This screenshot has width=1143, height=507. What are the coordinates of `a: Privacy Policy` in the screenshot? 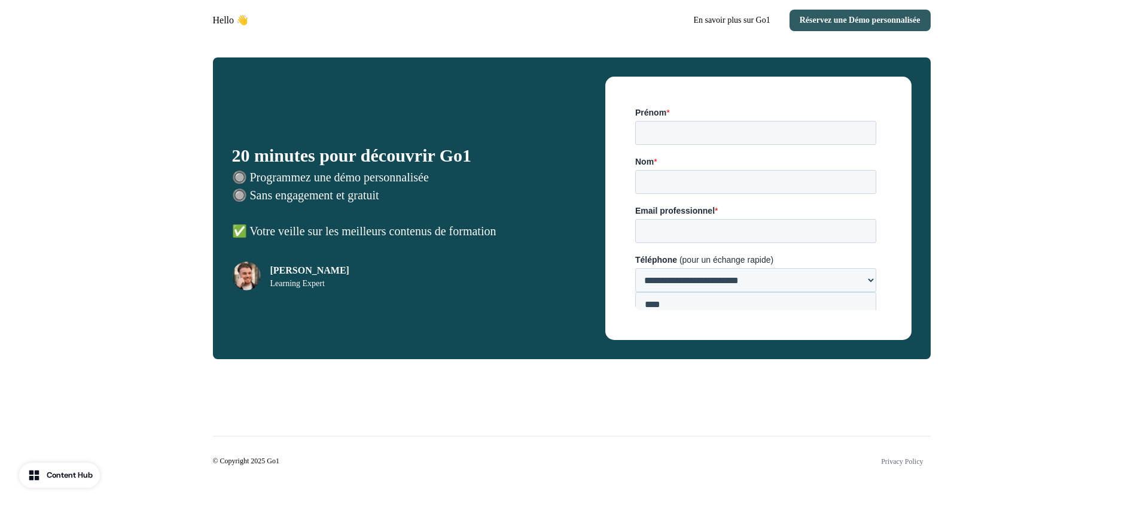 It's located at (902, 461).